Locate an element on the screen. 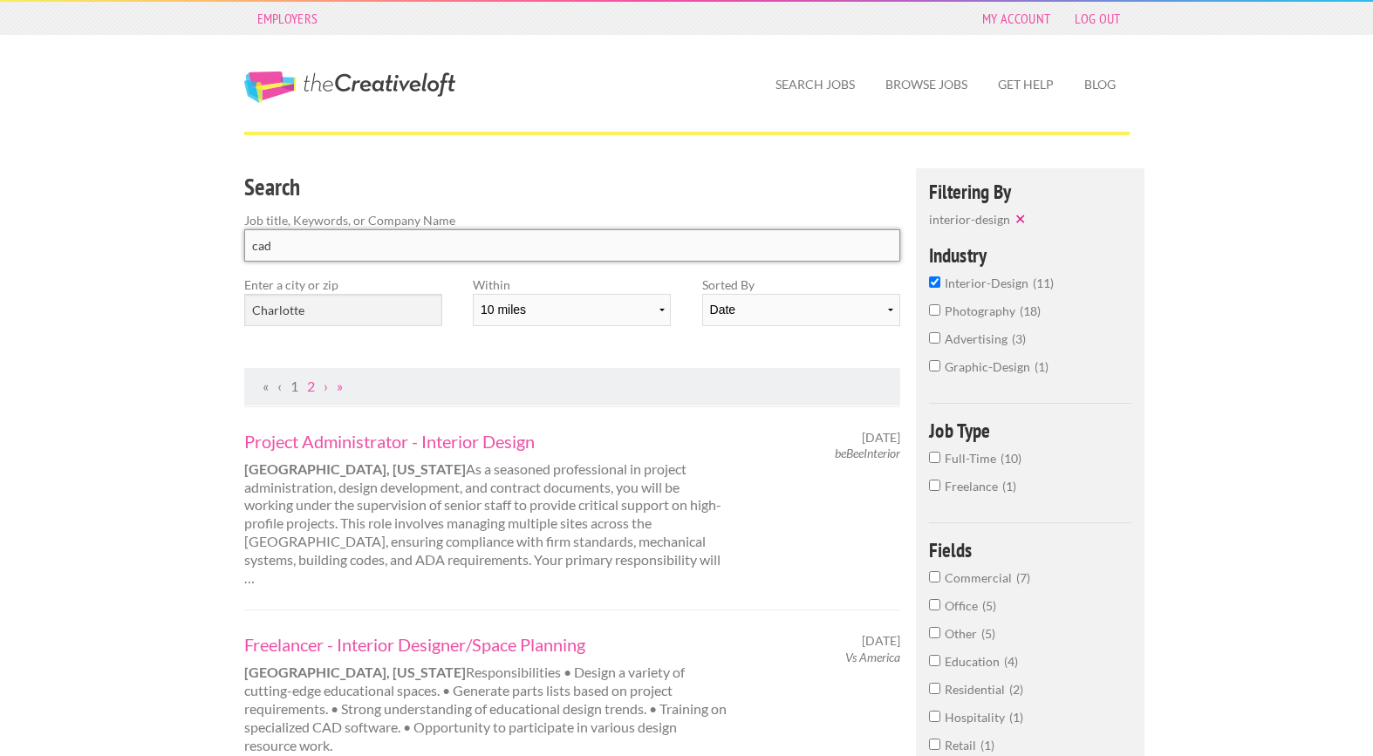  span: photography is located at coordinates (982, 311).